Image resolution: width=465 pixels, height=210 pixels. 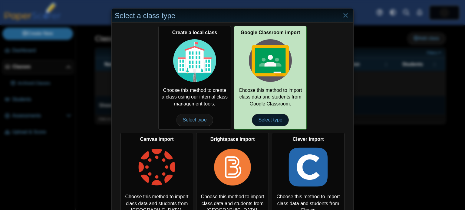 What do you see at coordinates (232, 16) in the screenshot?
I see `div: Select a class type` at bounding box center [232, 16].